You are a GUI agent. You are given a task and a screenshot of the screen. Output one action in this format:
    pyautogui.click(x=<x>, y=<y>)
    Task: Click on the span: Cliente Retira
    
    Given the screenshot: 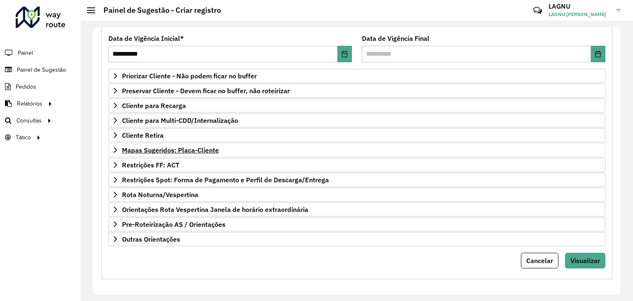 What is the action you would take?
    pyautogui.click(x=143, y=135)
    